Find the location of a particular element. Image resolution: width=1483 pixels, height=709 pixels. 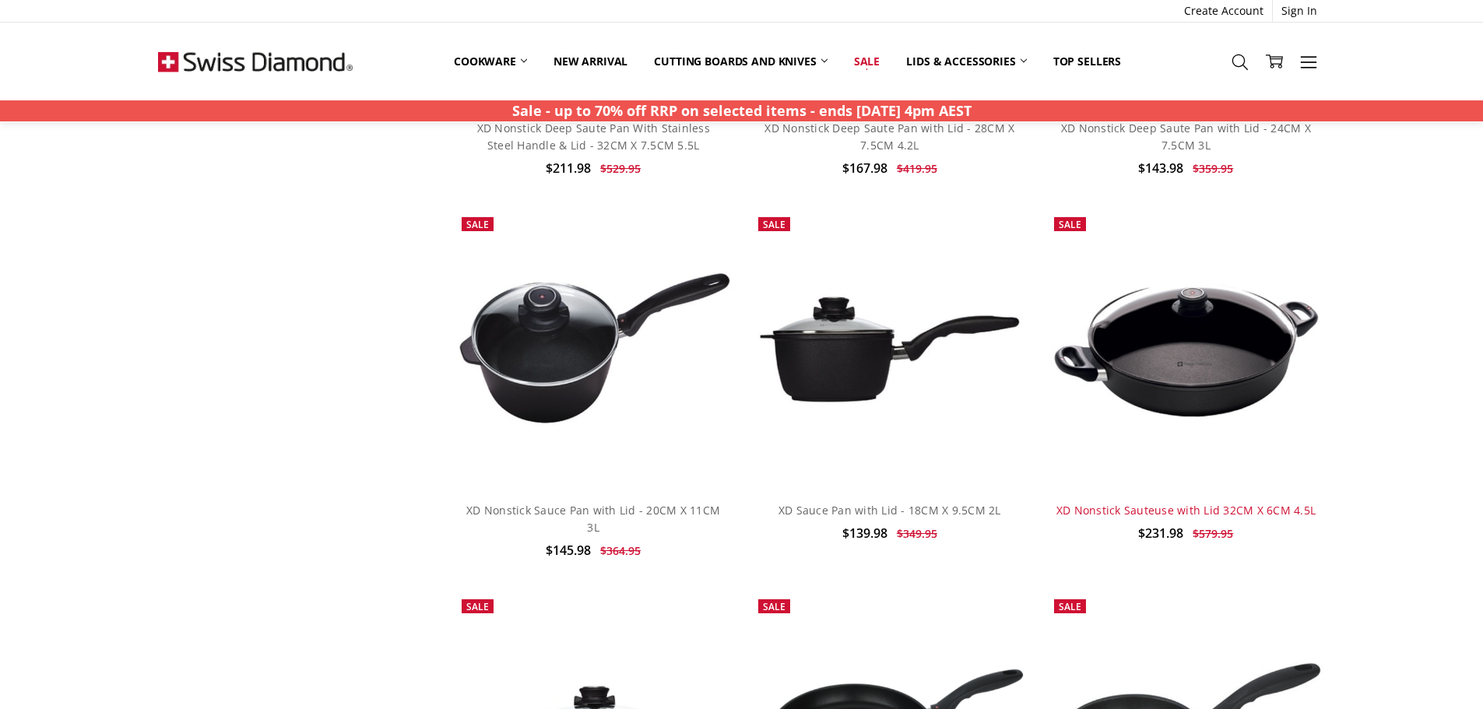

a: Cutting boards and knives is located at coordinates (740, 62).